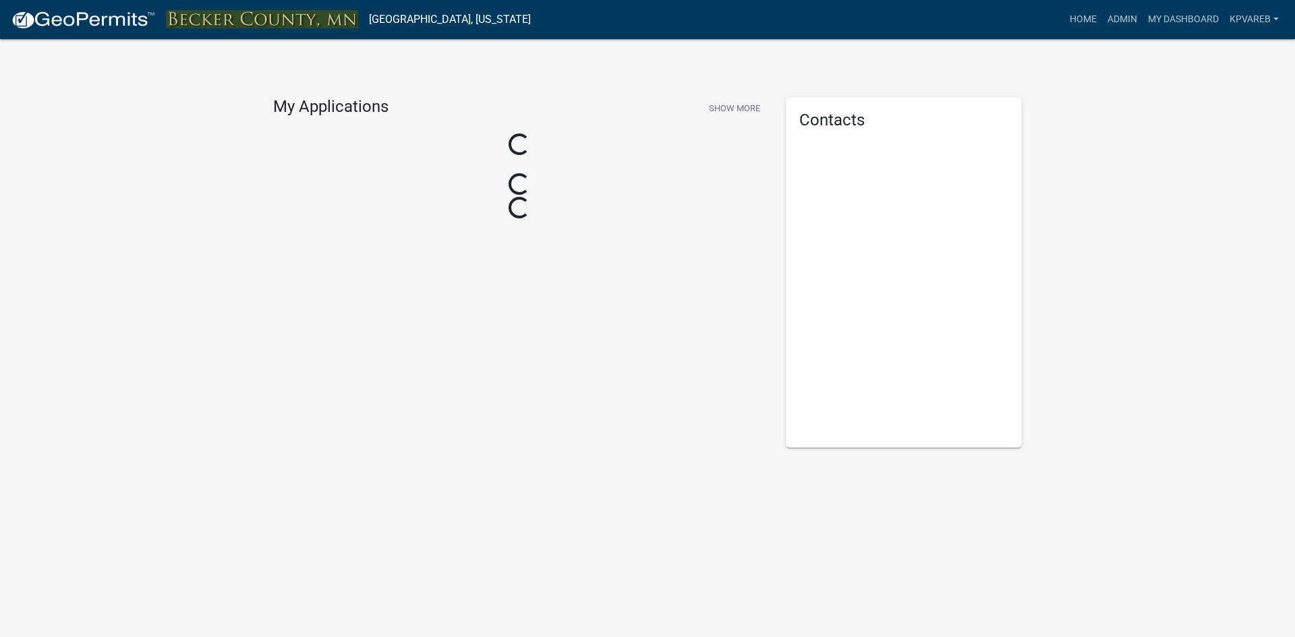 This screenshot has width=1295, height=637. I want to click on img: Becker County, Minnesota, so click(262, 19).